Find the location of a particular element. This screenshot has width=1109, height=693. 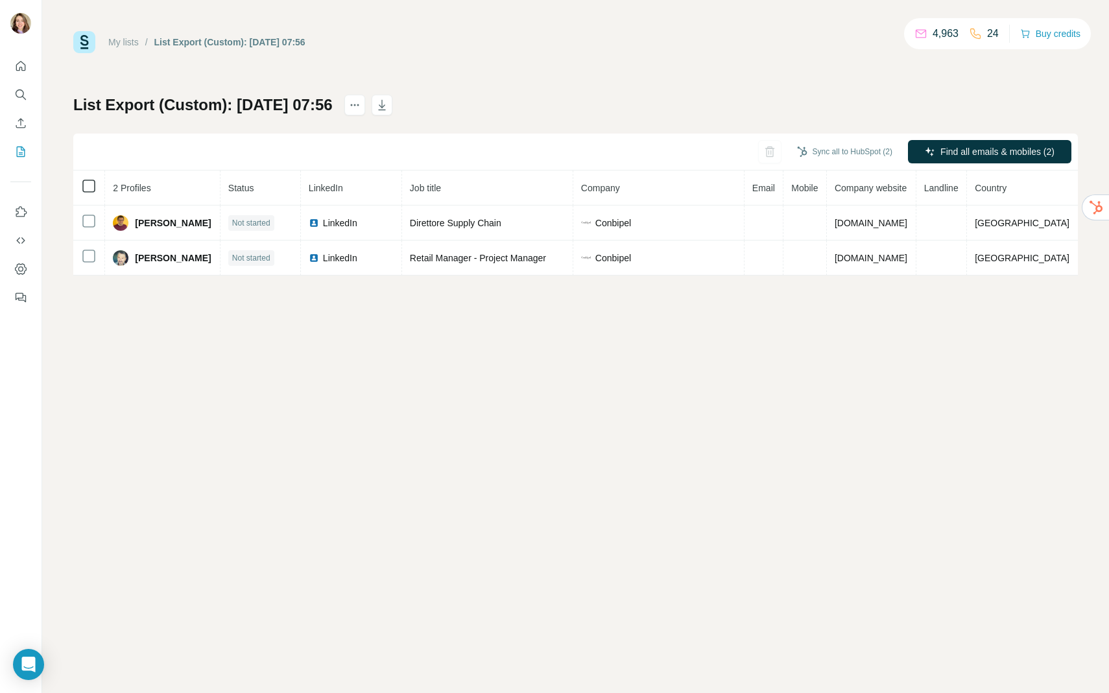

span: 2 Profiles is located at coordinates (132, 188).